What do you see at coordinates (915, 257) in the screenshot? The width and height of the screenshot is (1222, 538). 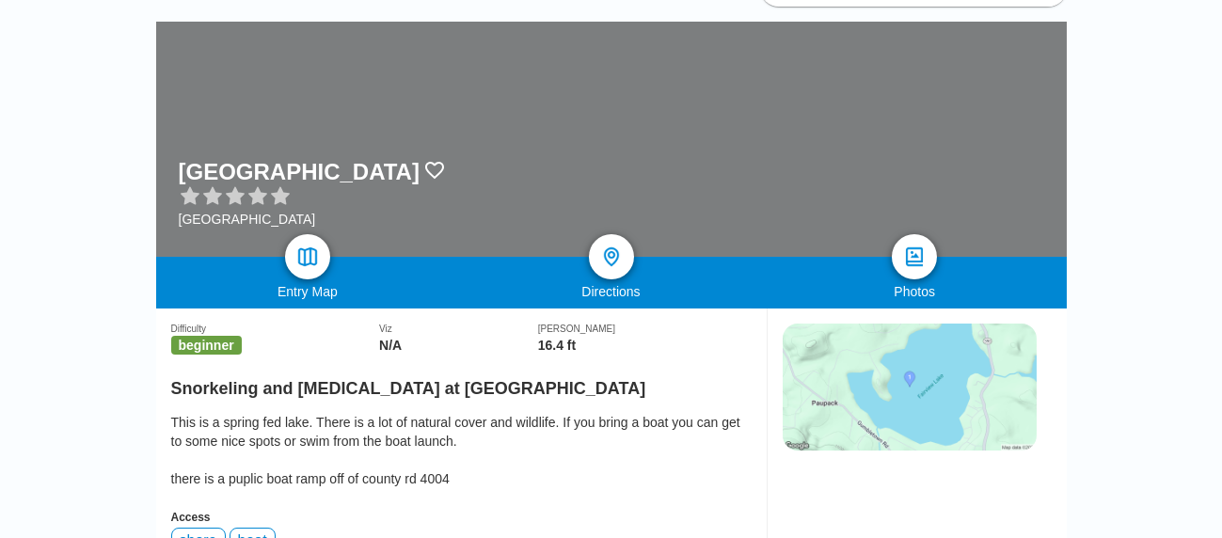 I see `a: photos` at bounding box center [915, 257].